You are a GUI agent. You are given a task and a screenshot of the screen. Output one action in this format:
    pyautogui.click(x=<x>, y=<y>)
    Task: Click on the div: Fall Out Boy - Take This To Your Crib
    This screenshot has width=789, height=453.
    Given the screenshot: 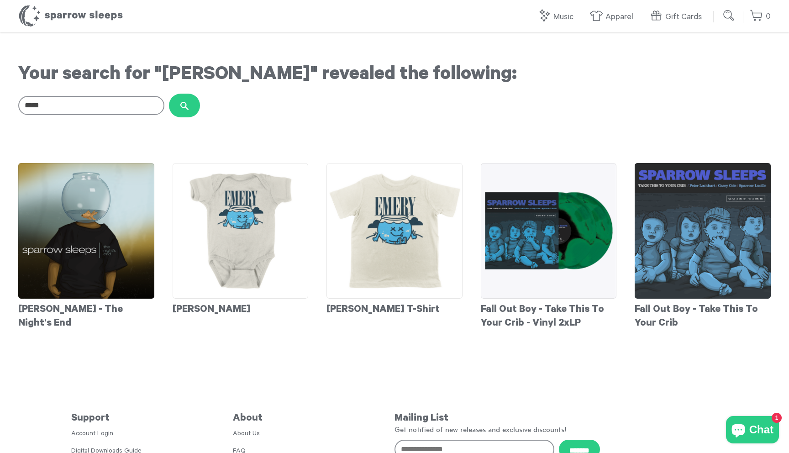 What is the action you would take?
    pyautogui.click(x=703, y=315)
    